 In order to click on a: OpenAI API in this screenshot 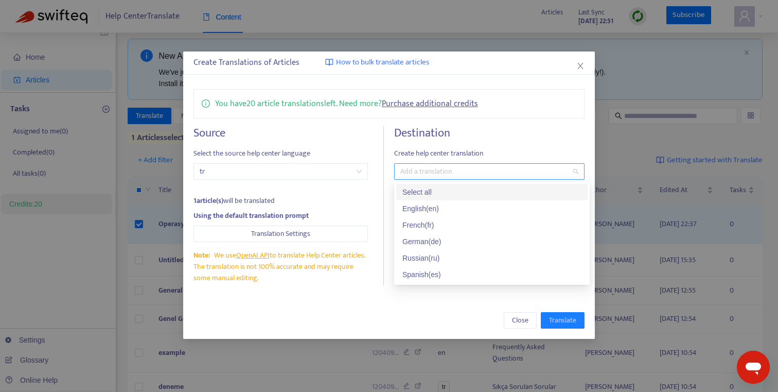, I will do `click(253, 255)`.